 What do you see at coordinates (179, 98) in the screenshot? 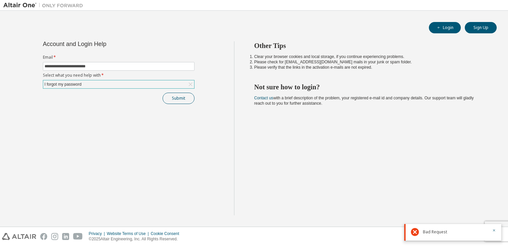
I see `button: Submit` at bounding box center [179, 98].